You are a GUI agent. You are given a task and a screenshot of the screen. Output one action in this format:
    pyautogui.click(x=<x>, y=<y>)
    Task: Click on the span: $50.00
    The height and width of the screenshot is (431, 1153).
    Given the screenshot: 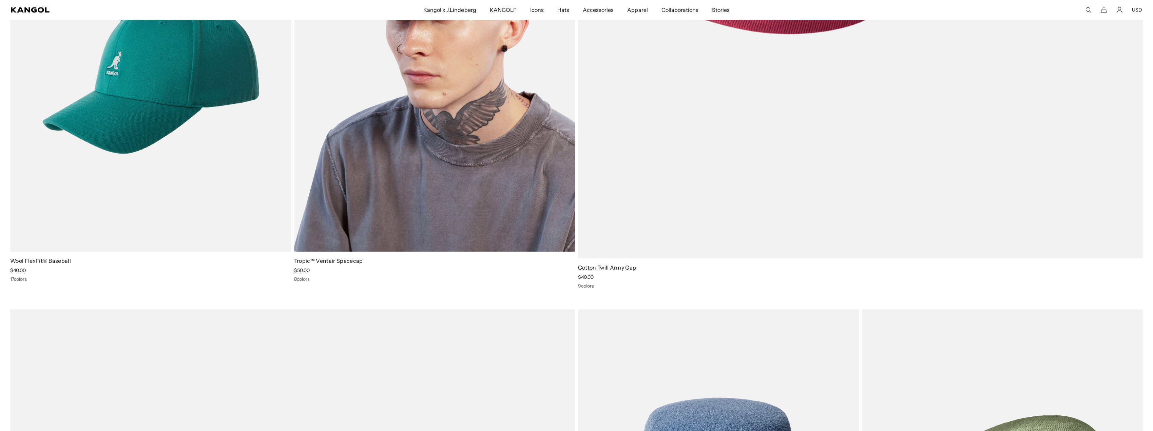 What is the action you would take?
    pyautogui.click(x=302, y=270)
    